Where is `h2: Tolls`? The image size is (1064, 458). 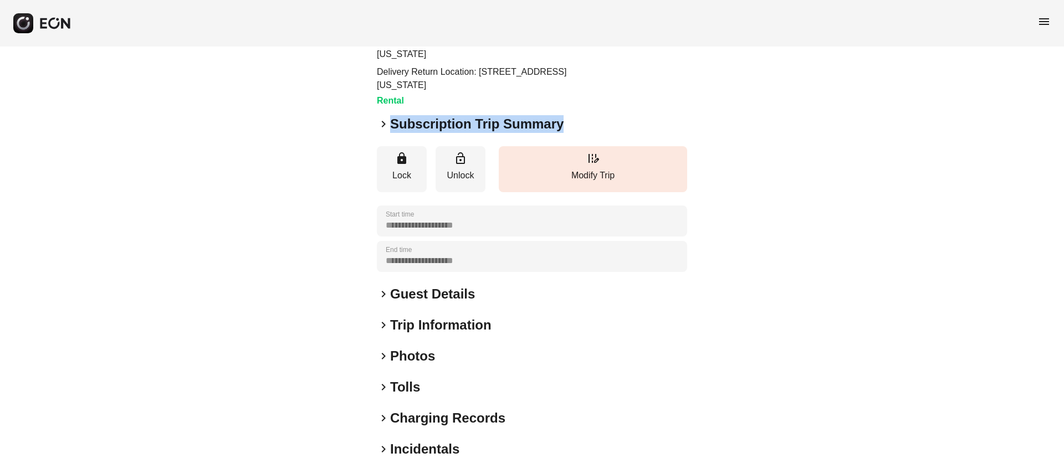 h2: Tolls is located at coordinates (405, 388).